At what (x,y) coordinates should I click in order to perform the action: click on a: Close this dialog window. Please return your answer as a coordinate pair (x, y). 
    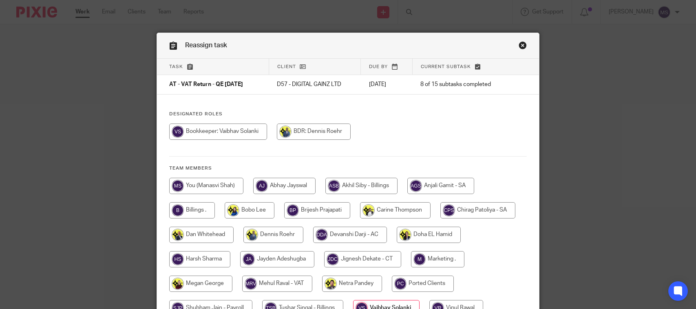
    Looking at the image, I should click on (523, 46).